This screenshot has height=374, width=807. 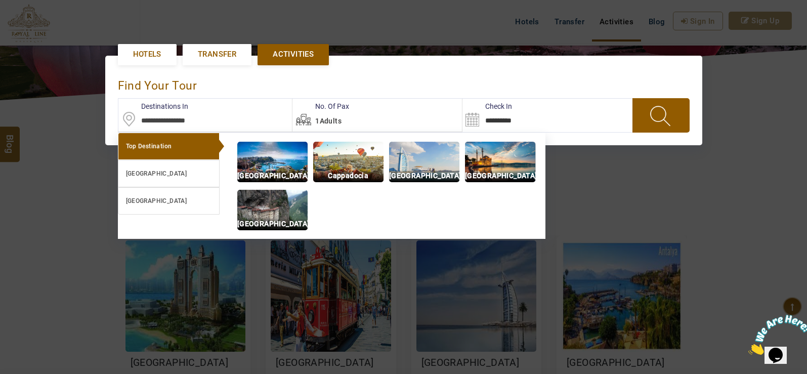 What do you see at coordinates (404, 83) in the screenshot?
I see `div: find your Tour` at bounding box center [404, 83].